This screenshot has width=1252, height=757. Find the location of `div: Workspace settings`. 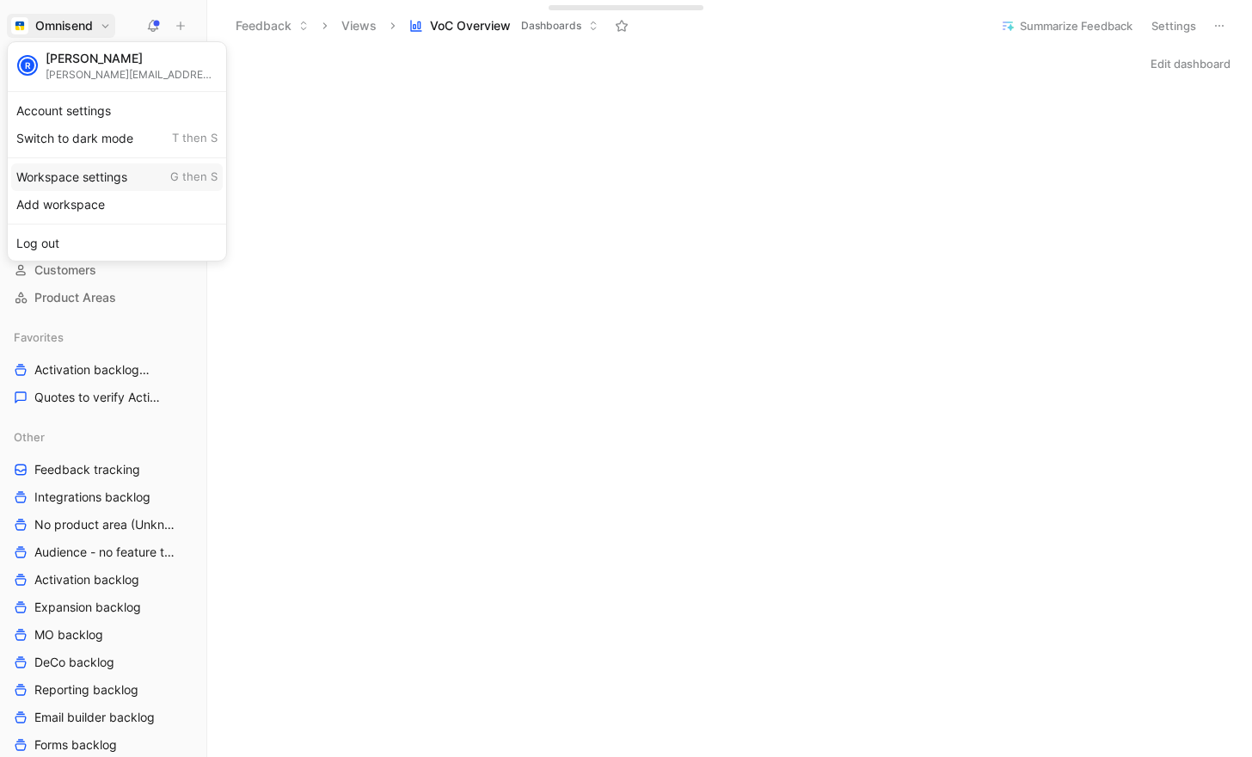

div: Workspace settings is located at coordinates (117, 177).